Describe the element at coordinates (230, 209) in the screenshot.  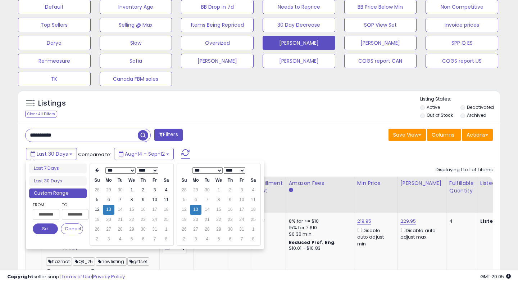
I see `td: 16` at that location.